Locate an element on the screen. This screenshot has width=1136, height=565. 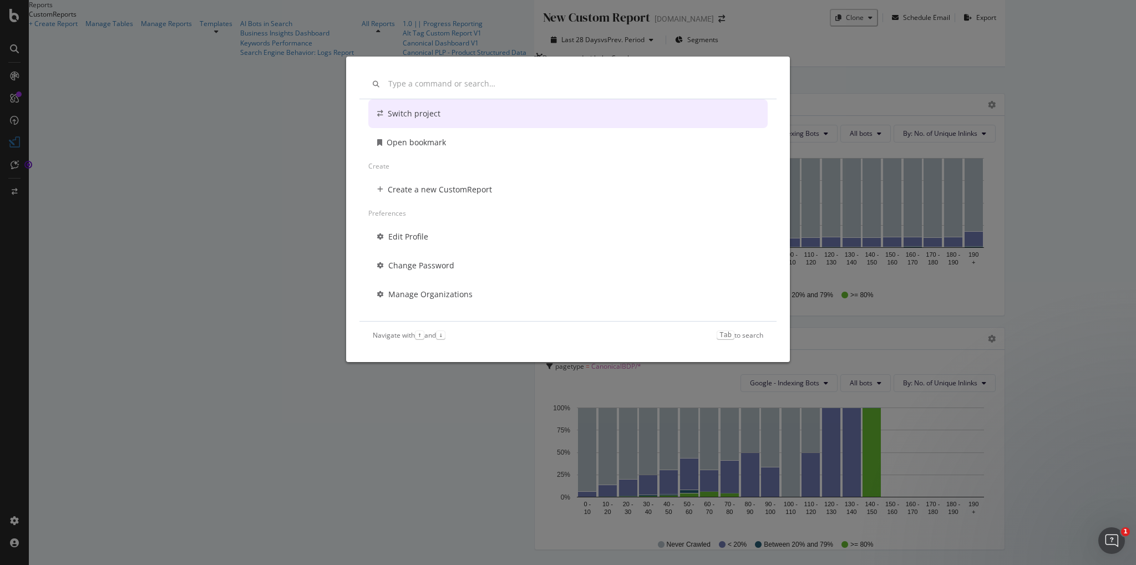
div: modal is located at coordinates (568, 209).